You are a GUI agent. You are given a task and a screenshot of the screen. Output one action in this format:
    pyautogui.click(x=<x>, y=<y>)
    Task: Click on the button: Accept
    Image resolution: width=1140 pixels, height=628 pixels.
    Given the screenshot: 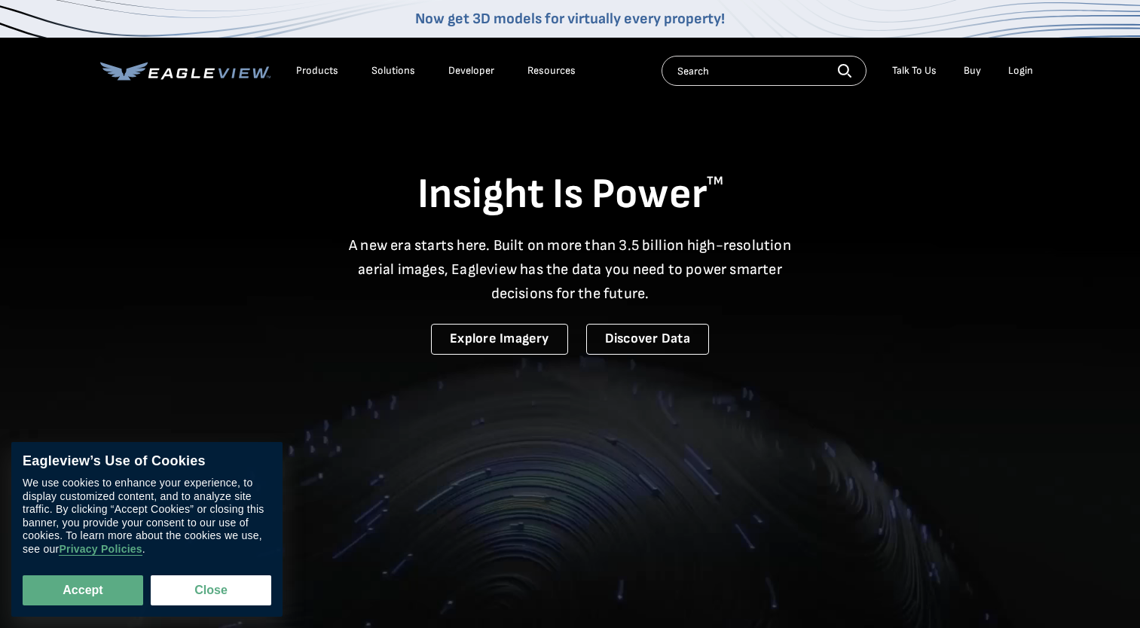 What is the action you would take?
    pyautogui.click(x=83, y=591)
    